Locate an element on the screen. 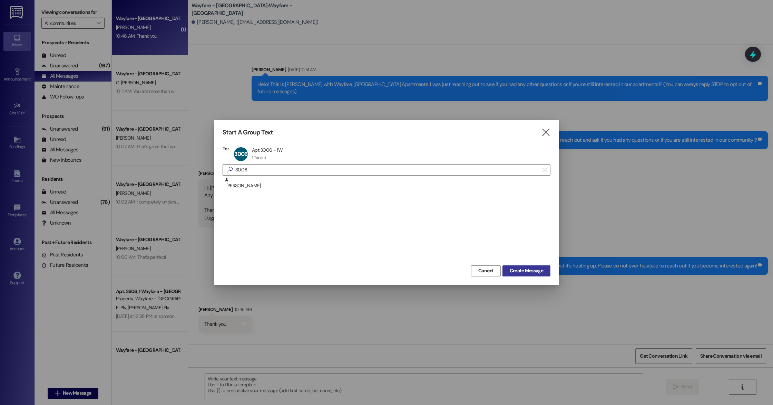  input: Search for any contact or apartment is located at coordinates (387, 170).